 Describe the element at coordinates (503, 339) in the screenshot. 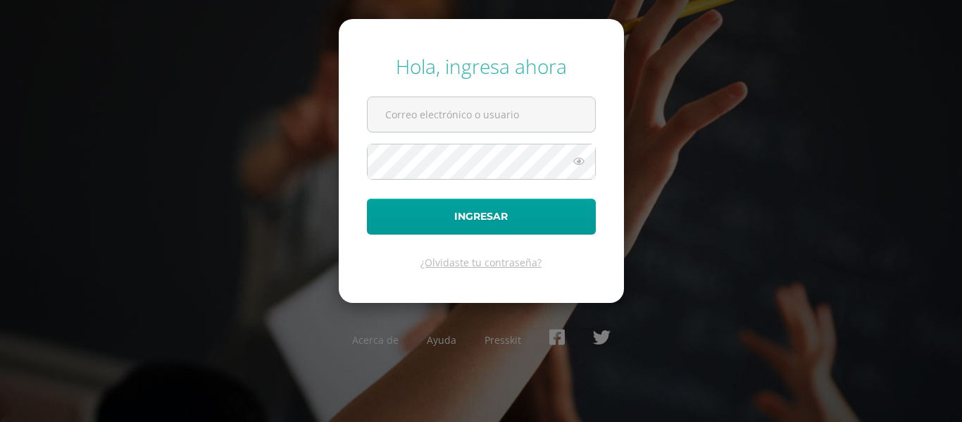

I see `a: Presskit` at that location.